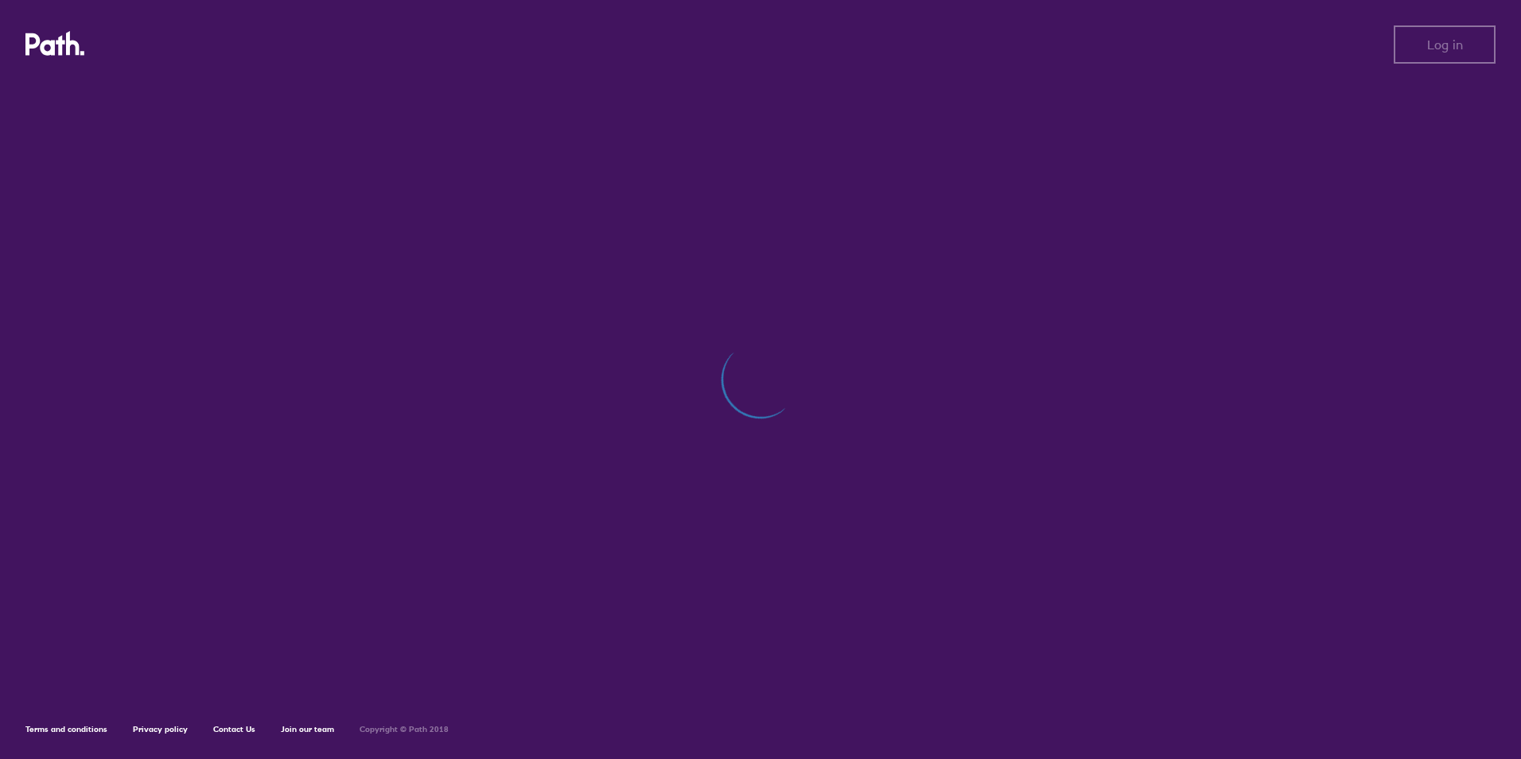  What do you see at coordinates (160, 729) in the screenshot?
I see `a: Privacy policy` at bounding box center [160, 729].